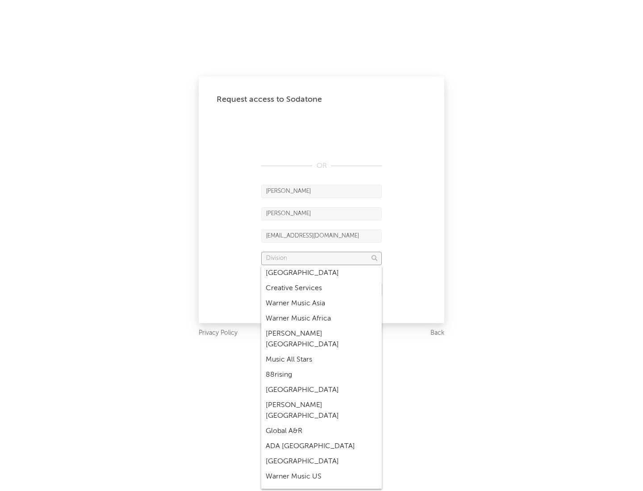  I want to click on input: Email, so click(322, 236).